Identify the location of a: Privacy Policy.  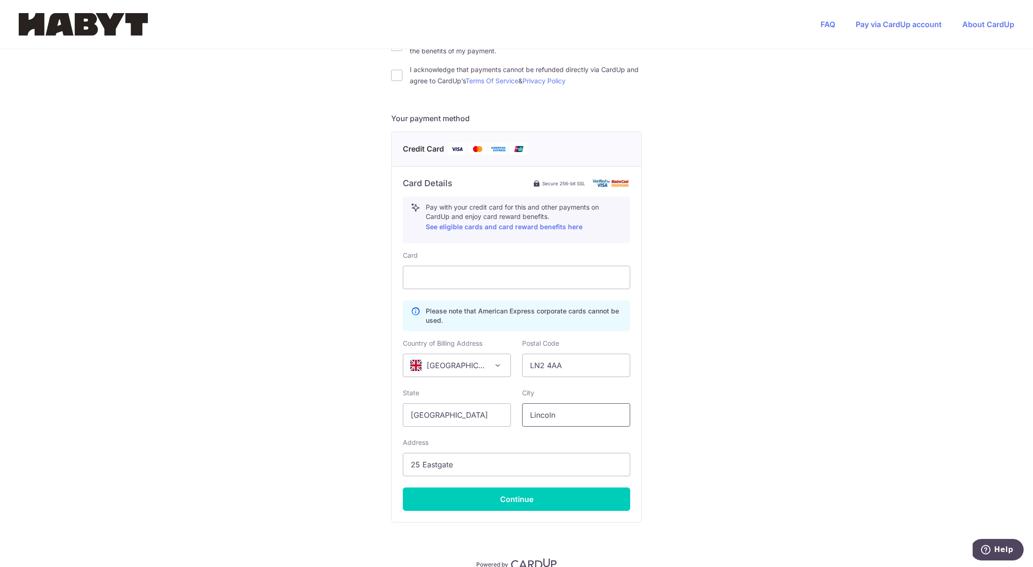
(544, 80).